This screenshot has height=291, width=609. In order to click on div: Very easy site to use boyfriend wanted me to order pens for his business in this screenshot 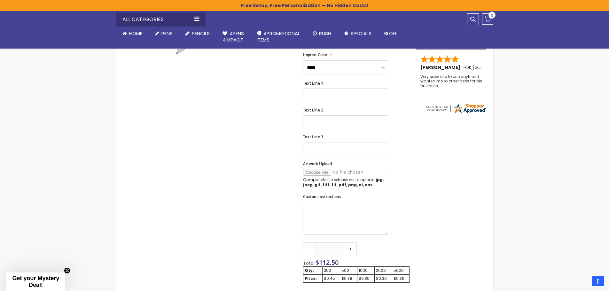, I will do `click(451, 81)`.